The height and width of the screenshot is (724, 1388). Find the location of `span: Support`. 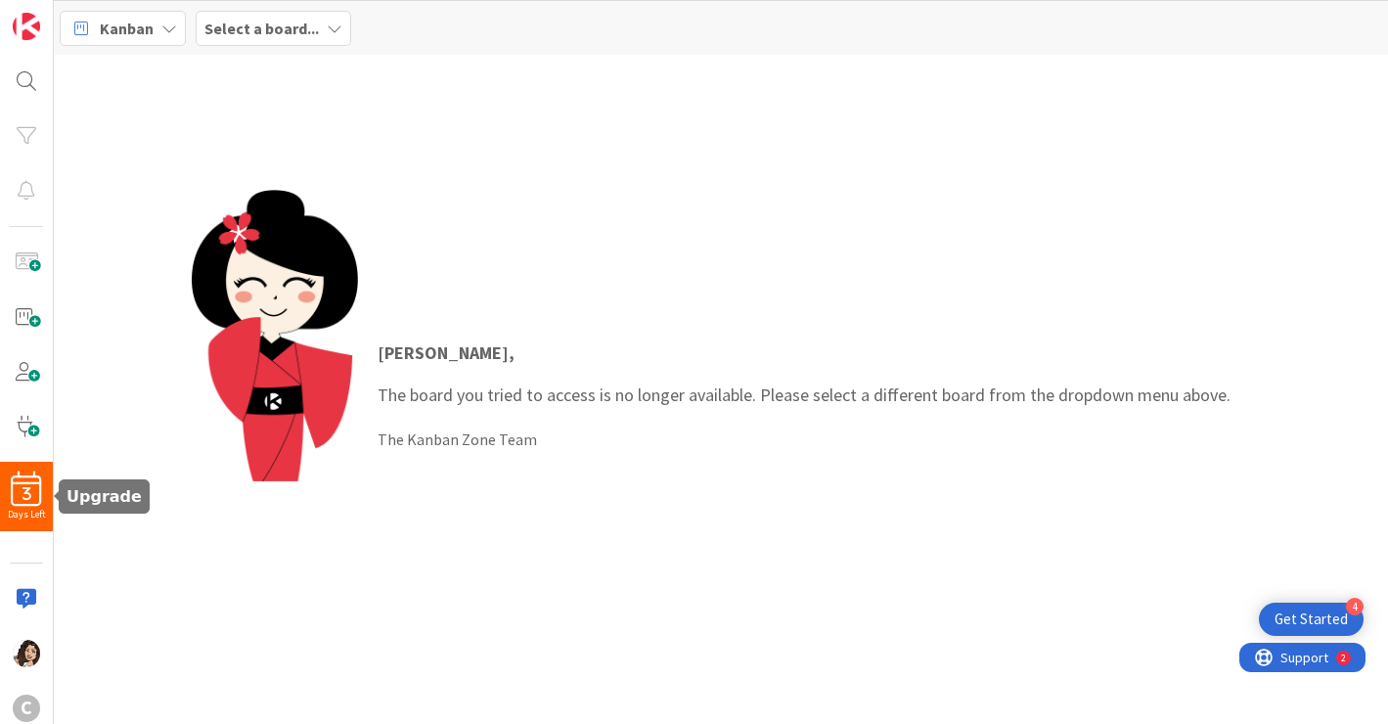

span: Support is located at coordinates (65, 15).